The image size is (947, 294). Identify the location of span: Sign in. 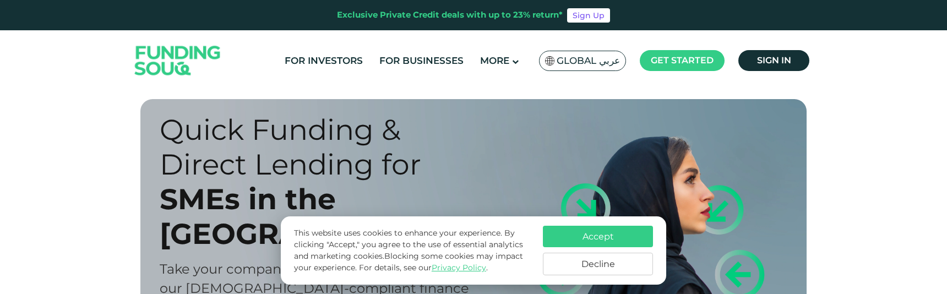
(774, 60).